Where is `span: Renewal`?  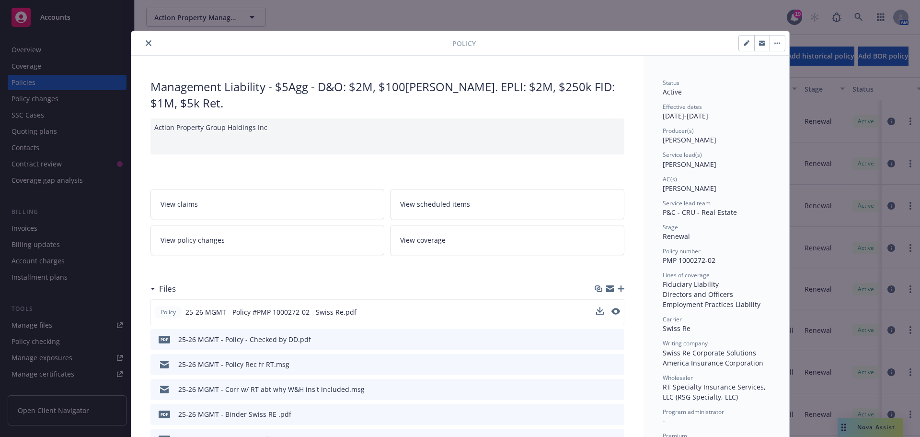 span: Renewal is located at coordinates (676, 236).